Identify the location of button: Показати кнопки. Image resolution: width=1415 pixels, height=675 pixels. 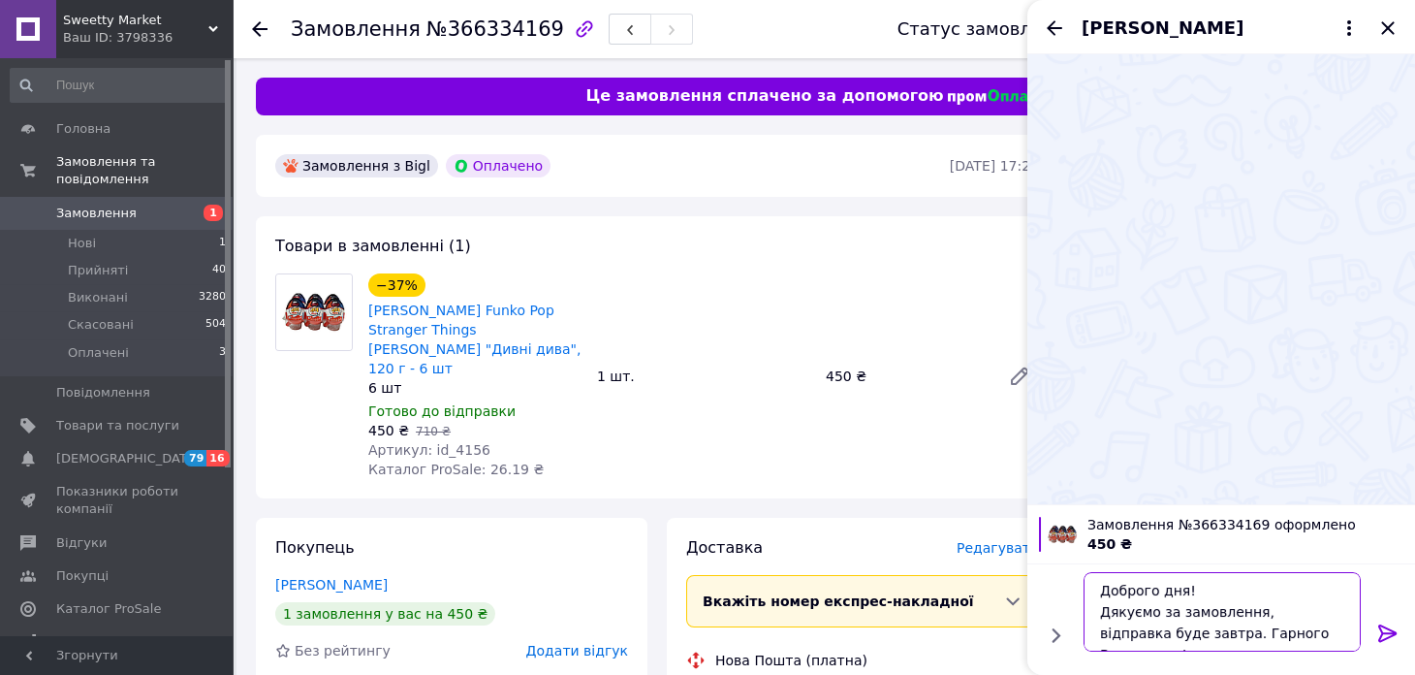
(1056, 635).